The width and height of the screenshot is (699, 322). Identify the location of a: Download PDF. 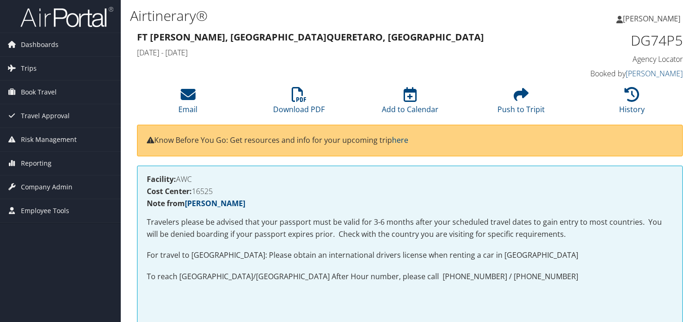
(299, 103).